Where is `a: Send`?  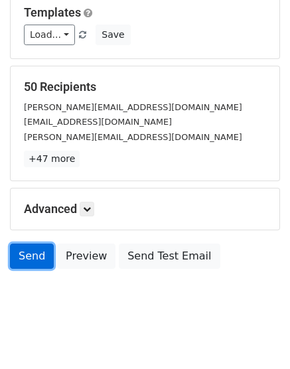 a: Send is located at coordinates (32, 256).